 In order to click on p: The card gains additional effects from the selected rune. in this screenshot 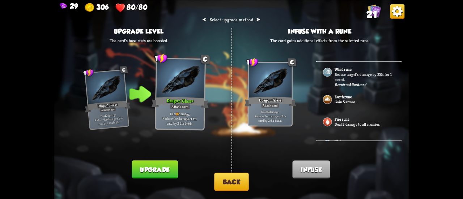, I will do `click(320, 41)`.